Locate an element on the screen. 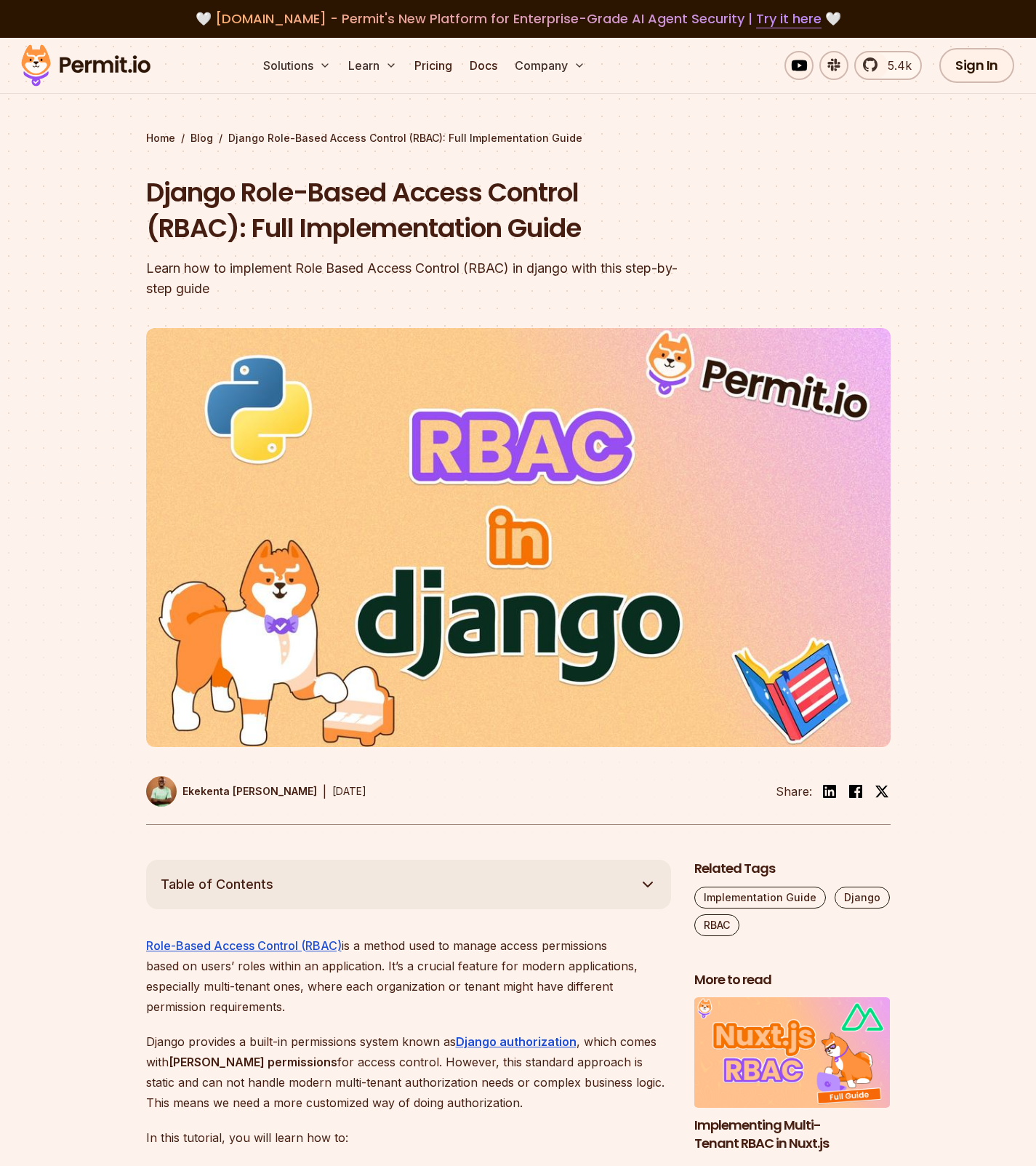 This screenshot has width=1036, height=1166. a: Blog is located at coordinates (201, 138).